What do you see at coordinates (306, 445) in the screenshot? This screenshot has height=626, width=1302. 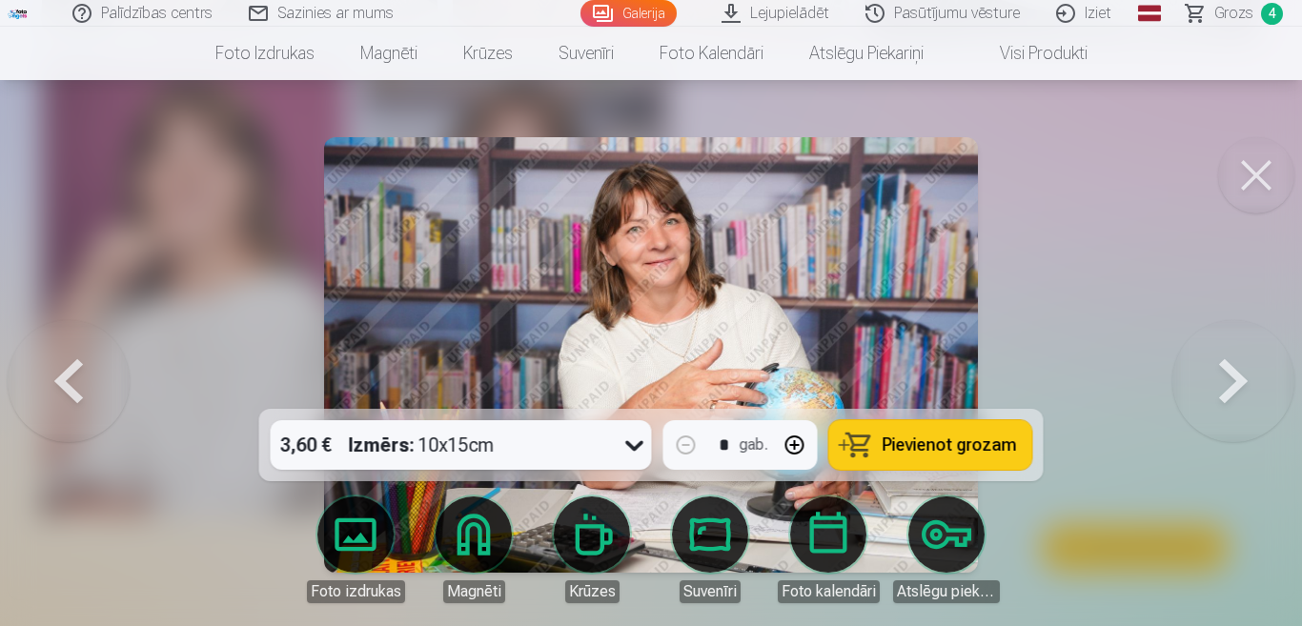 I see `div: 3,60 €` at bounding box center [306, 445].